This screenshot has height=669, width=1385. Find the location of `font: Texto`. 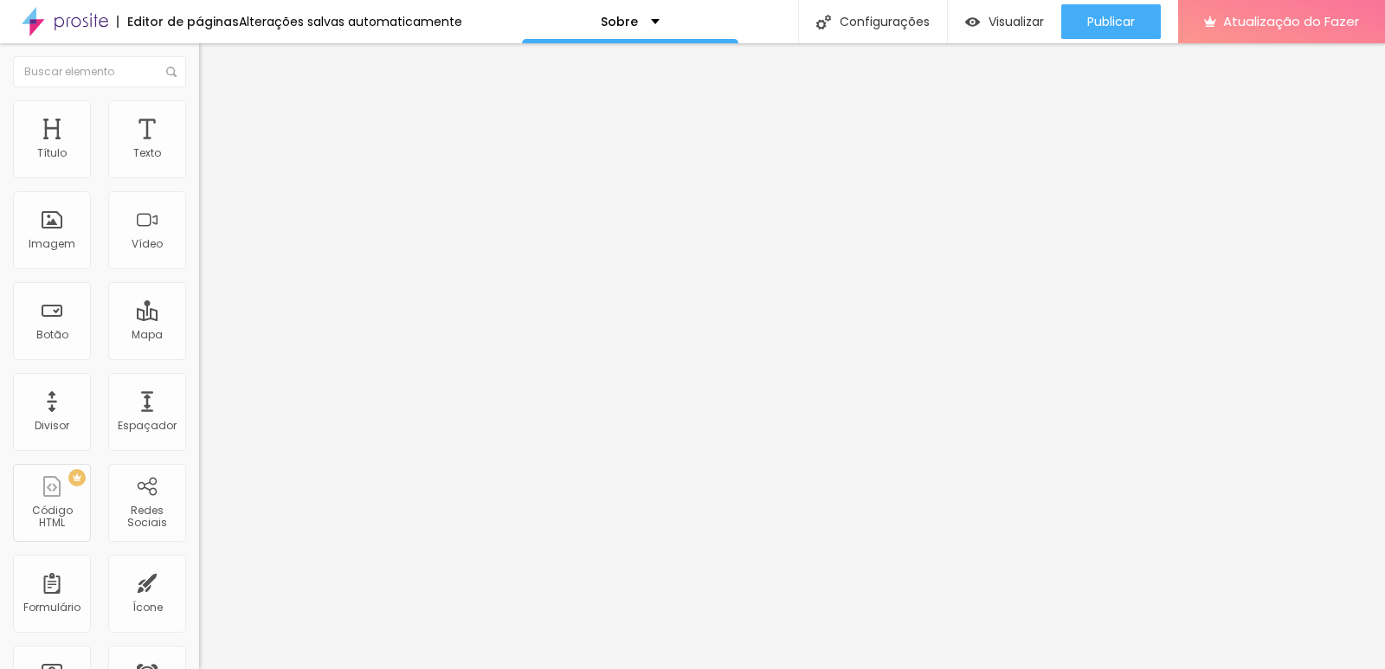

font: Texto is located at coordinates (147, 152).